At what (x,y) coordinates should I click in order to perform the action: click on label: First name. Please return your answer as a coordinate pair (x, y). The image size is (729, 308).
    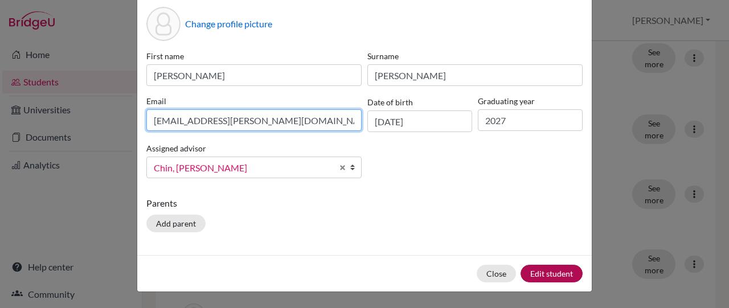
    Looking at the image, I should click on (254, 56).